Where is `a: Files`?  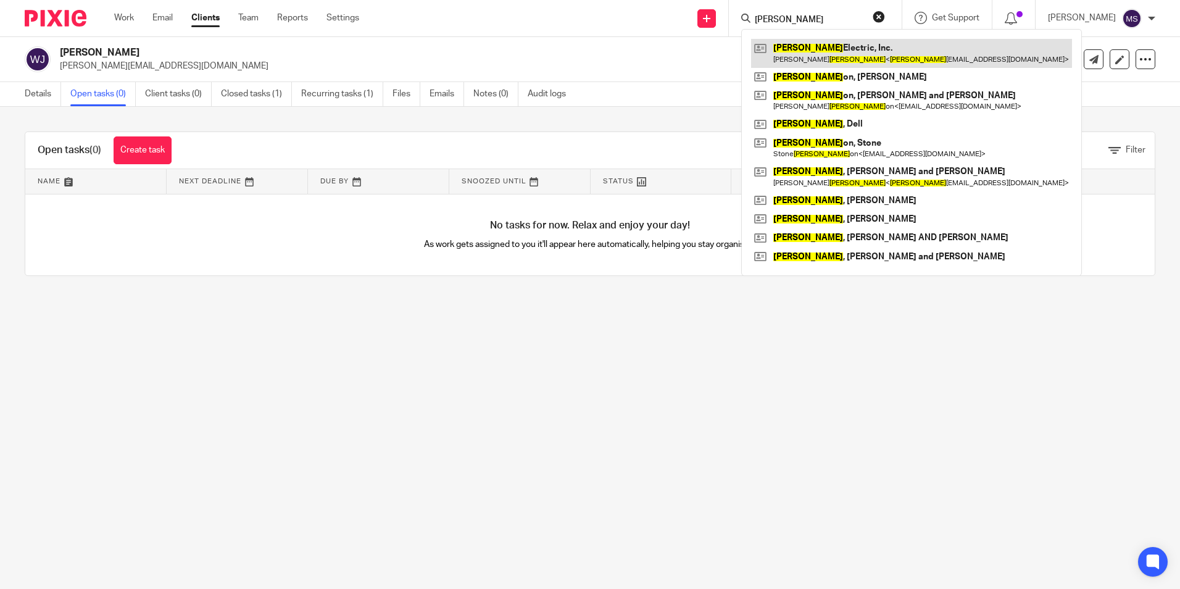
a: Files is located at coordinates (406, 94).